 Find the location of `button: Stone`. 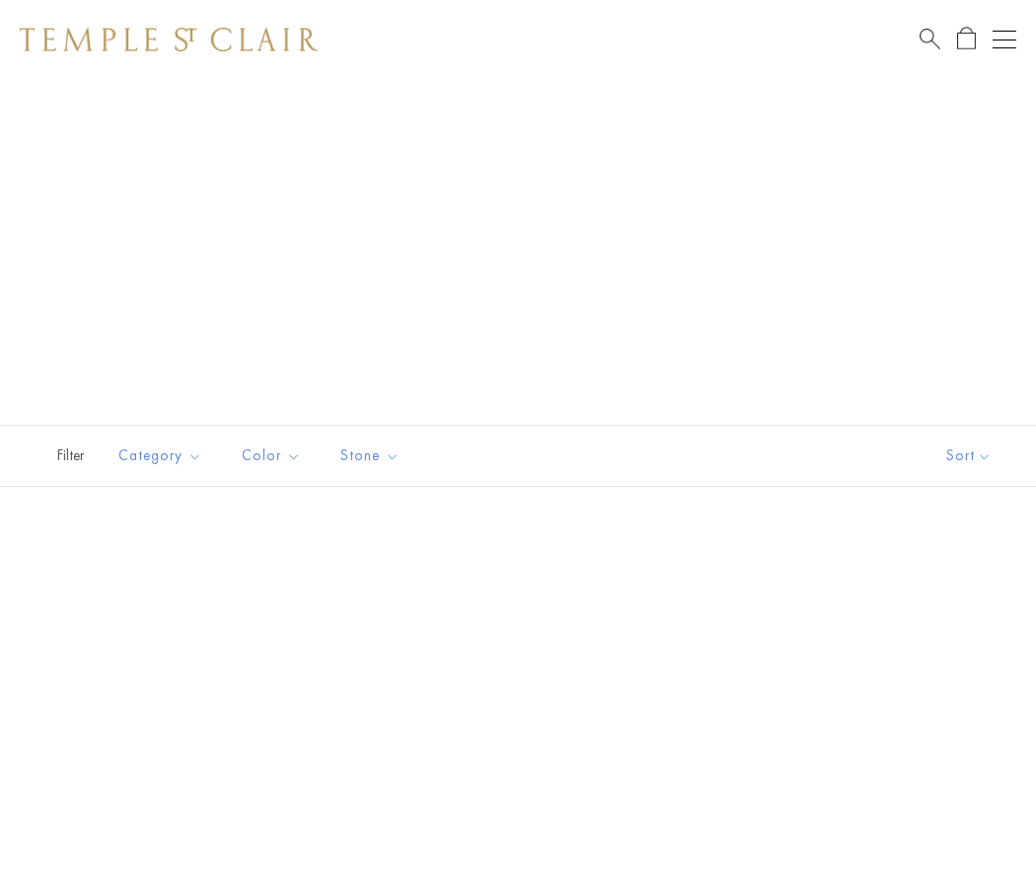

button: Stone is located at coordinates (370, 455).